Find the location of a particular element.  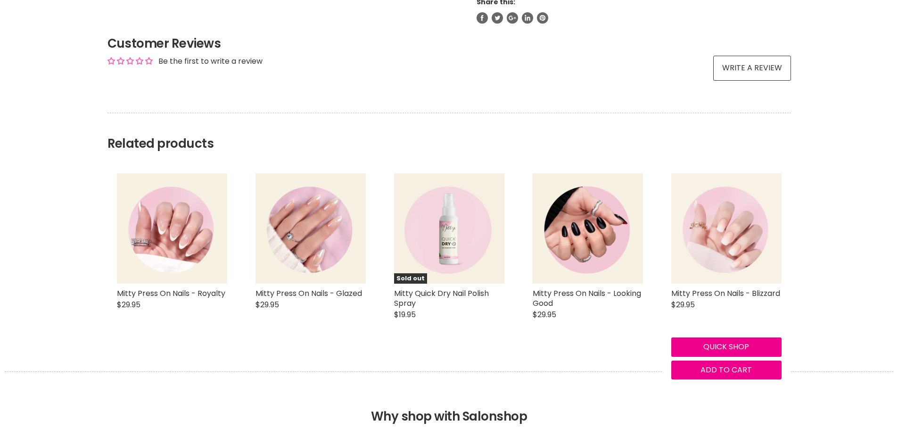

img: Mitty Press On Nails - Looking Good is located at coordinates (588, 228).